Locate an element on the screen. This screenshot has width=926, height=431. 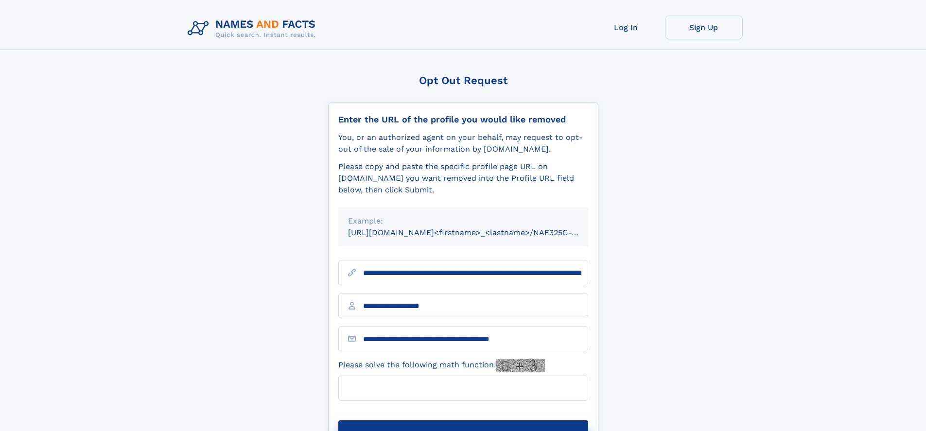
div: Example: is located at coordinates (463, 221).